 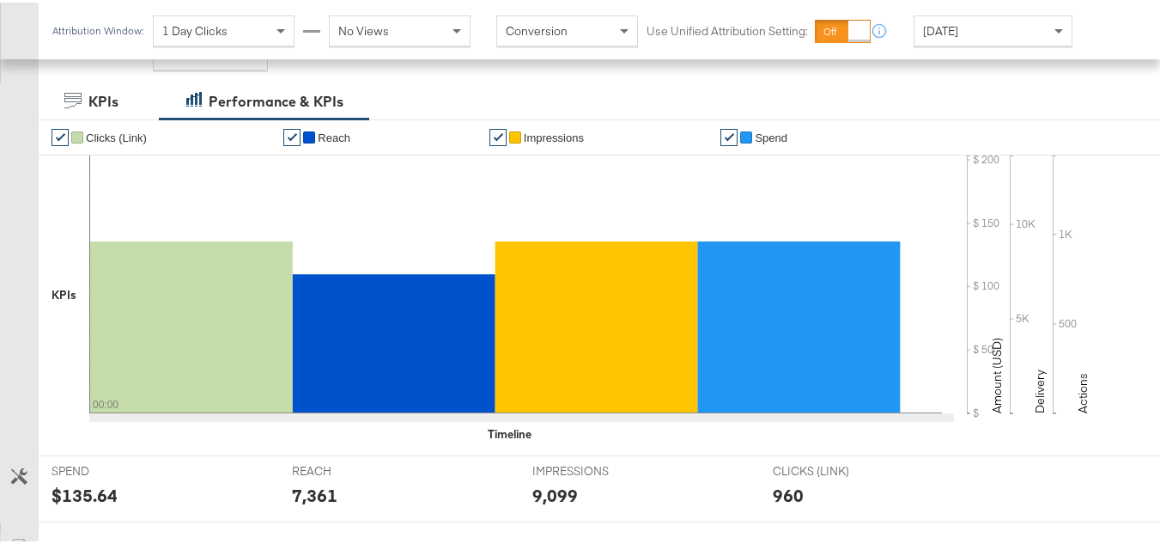 I want to click on span: CLICKS (LINK), so click(x=837, y=468).